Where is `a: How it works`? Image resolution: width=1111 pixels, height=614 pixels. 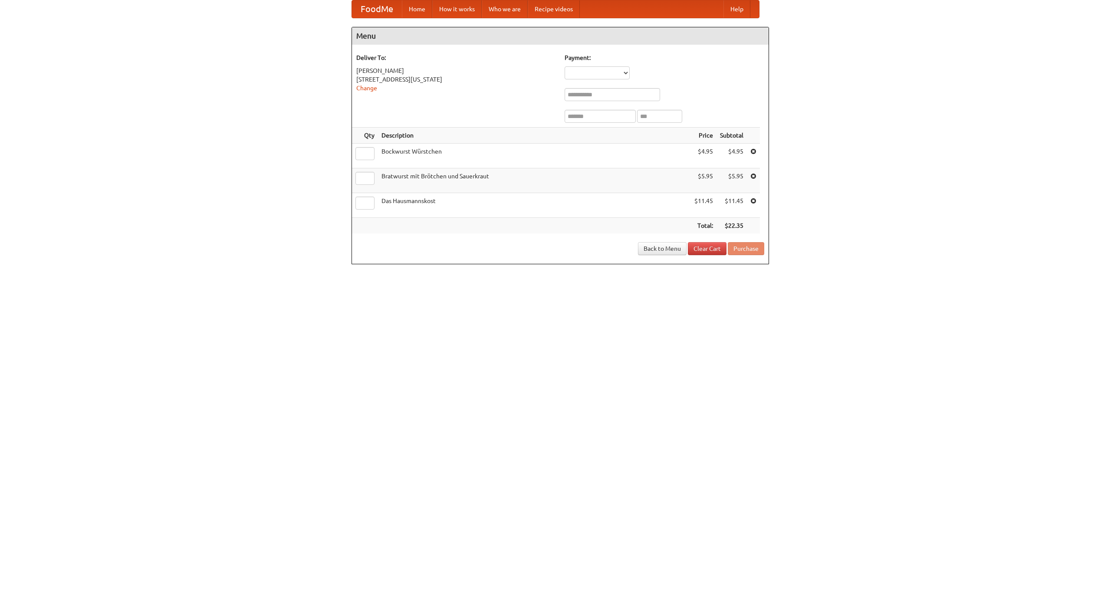 a: How it works is located at coordinates (457, 9).